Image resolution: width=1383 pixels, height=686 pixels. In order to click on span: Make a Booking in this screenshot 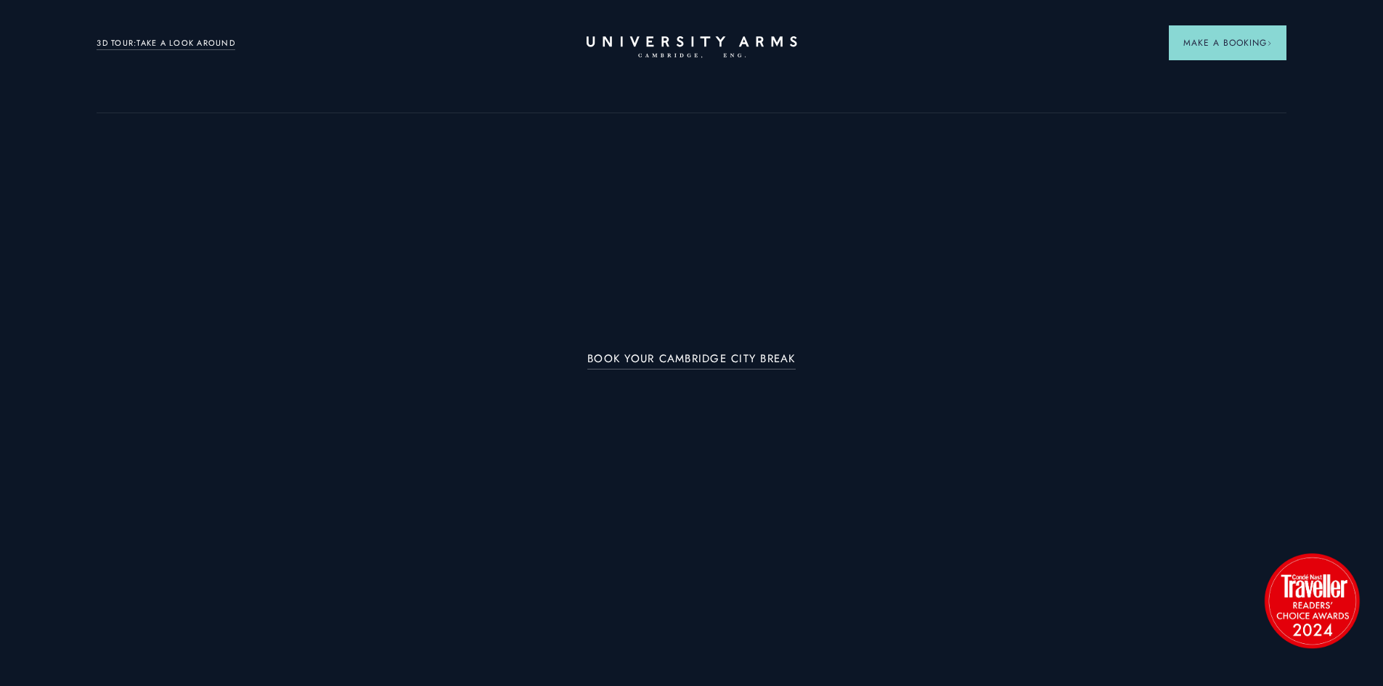, I will do `click(1228, 43)`.